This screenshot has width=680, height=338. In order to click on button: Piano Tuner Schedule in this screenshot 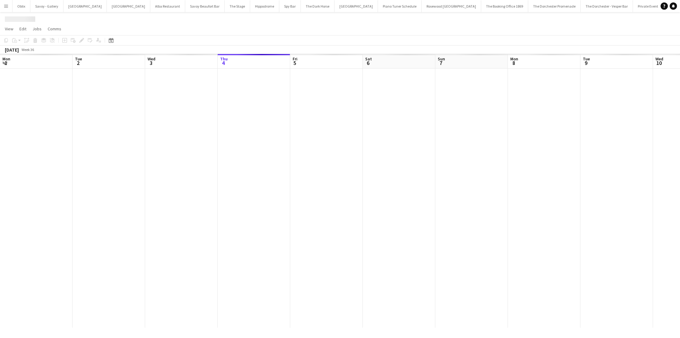, I will do `click(400, 6)`.